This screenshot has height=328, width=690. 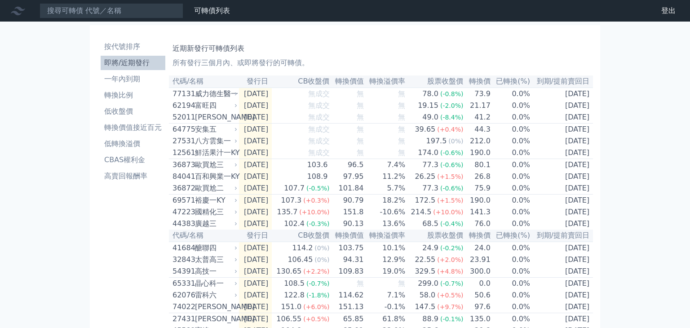 What do you see at coordinates (477, 260) in the screenshot?
I see `td: 23.91` at bounding box center [477, 260].